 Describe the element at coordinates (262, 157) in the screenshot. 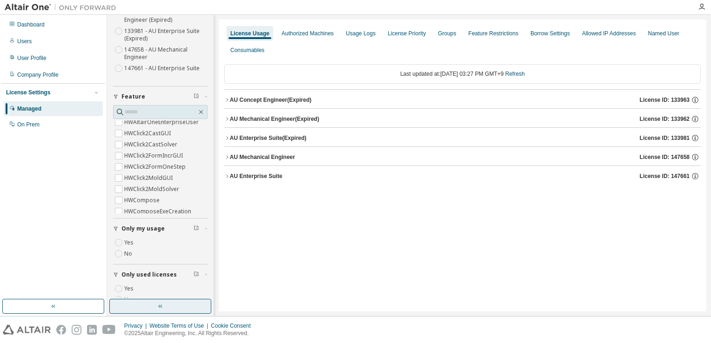

I see `div: AU Mechanical Engineer` at that location.